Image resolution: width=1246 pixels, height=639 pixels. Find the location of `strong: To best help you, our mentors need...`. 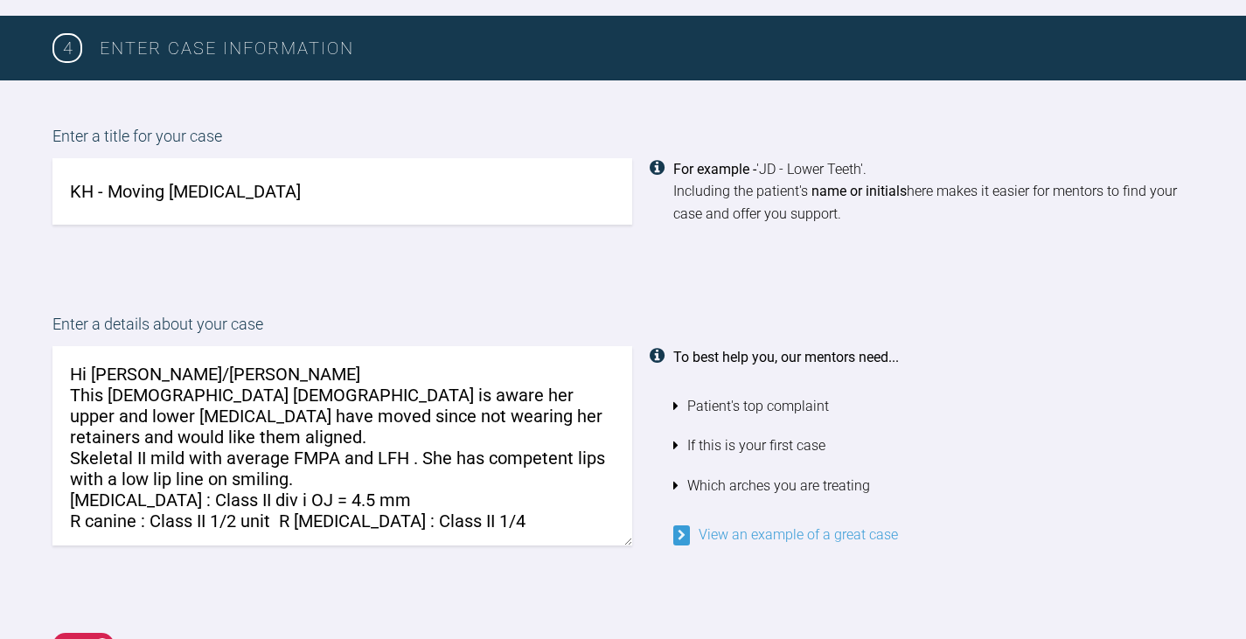

strong: To best help you, our mentors need... is located at coordinates (786, 357).